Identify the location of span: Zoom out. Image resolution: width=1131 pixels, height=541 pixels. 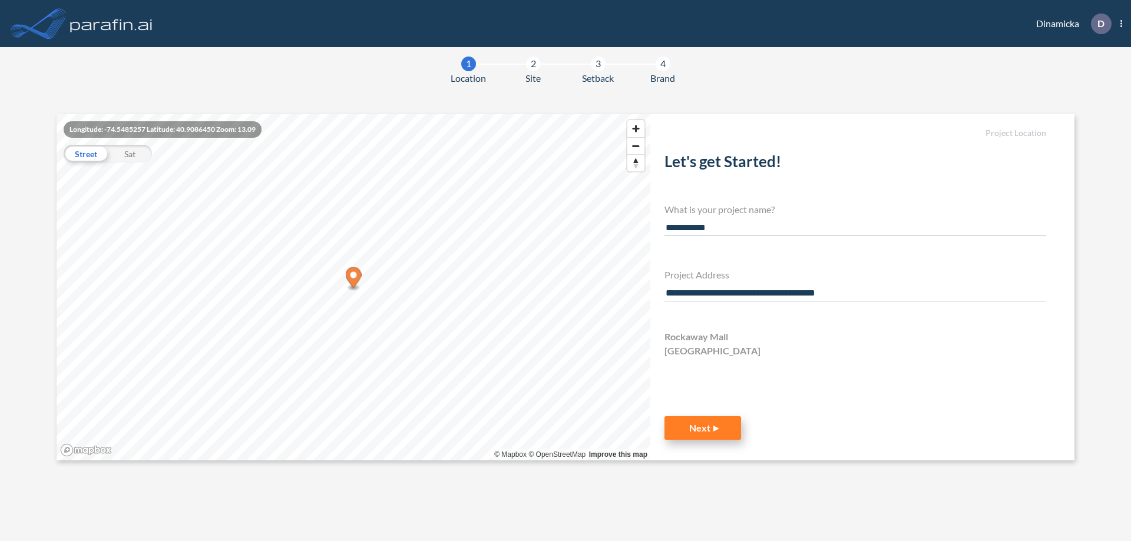
(635, 146).